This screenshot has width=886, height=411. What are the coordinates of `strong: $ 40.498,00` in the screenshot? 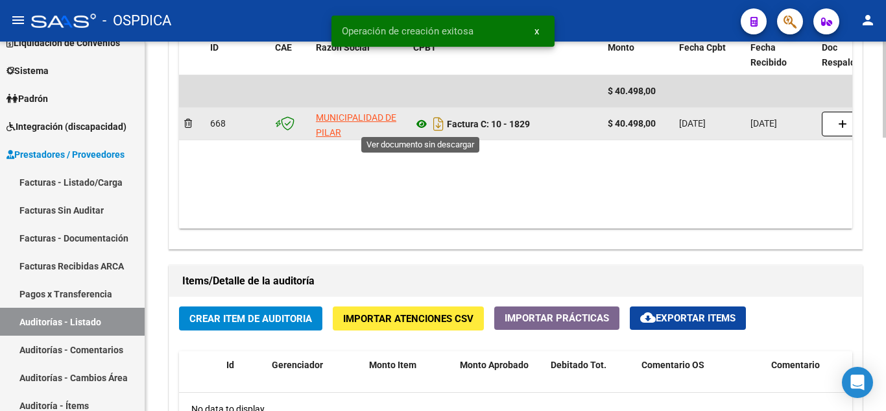 It's located at (632, 123).